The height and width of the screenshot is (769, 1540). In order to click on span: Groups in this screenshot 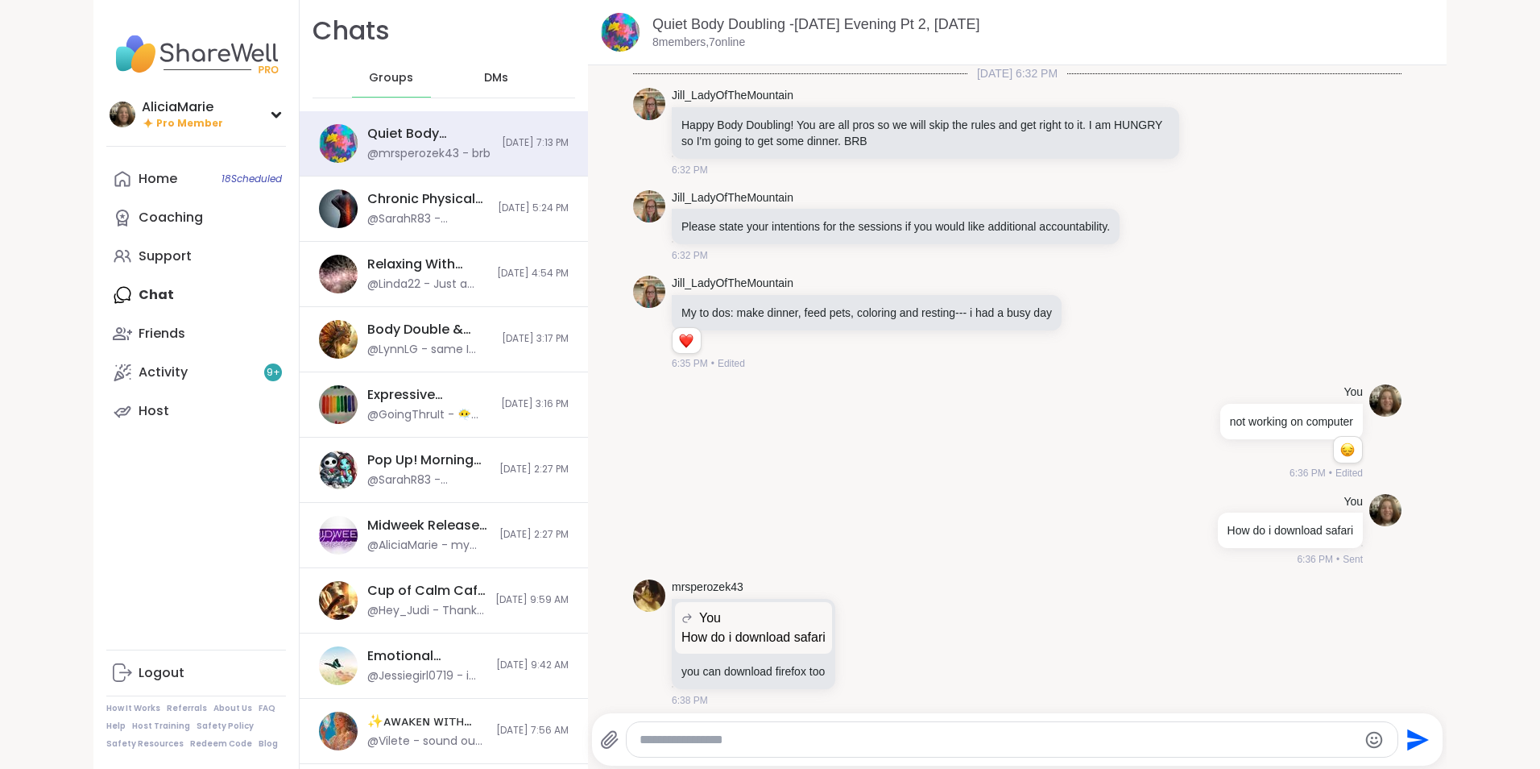, I will do `click(391, 78)`.